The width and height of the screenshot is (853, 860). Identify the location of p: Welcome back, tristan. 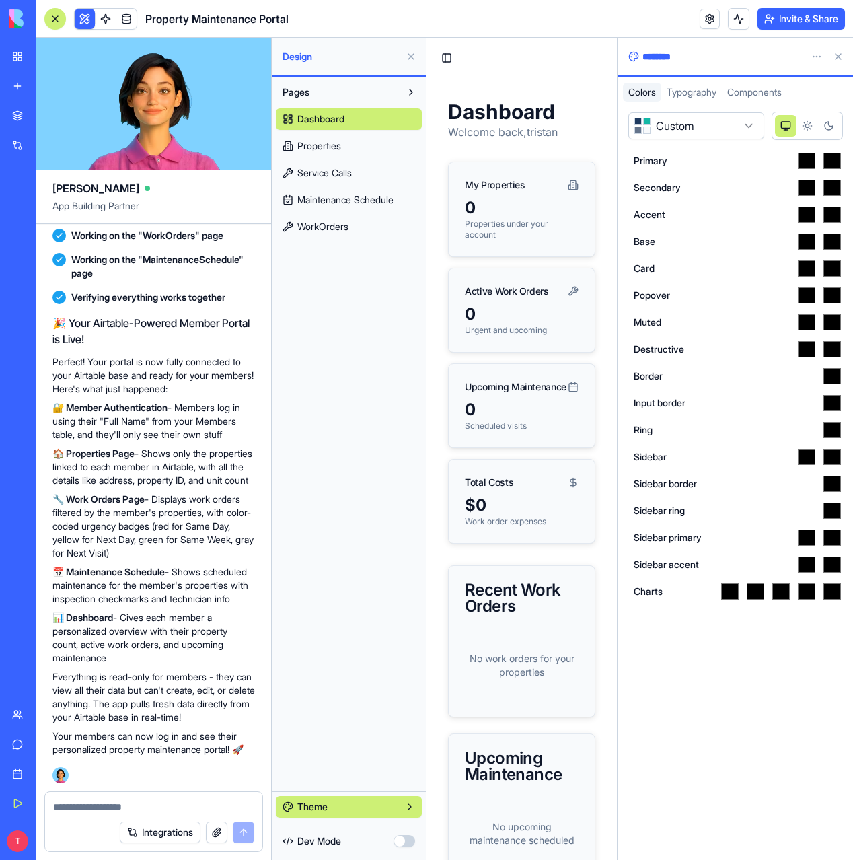
(95, 94).